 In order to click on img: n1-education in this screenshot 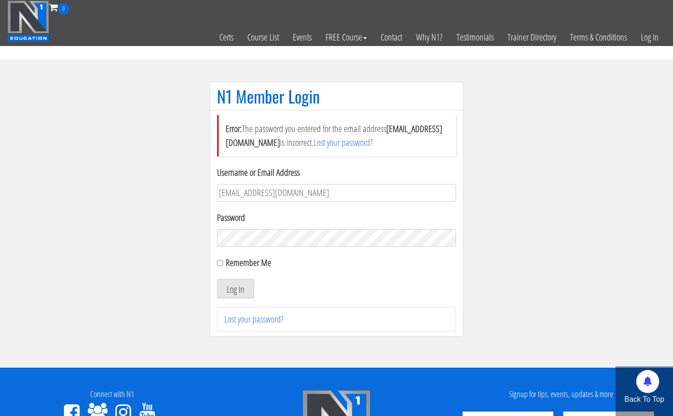, I will do `click(28, 21)`.